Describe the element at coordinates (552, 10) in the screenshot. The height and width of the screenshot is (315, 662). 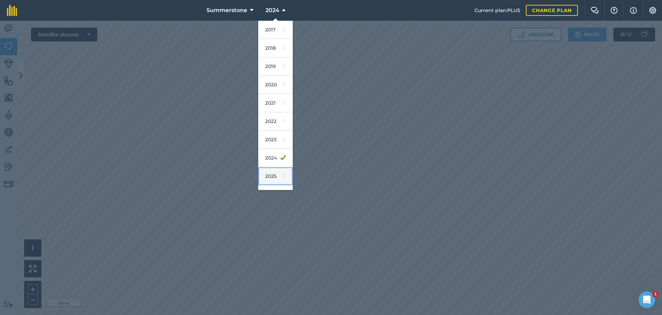
I see `a: Change plan` at that location.